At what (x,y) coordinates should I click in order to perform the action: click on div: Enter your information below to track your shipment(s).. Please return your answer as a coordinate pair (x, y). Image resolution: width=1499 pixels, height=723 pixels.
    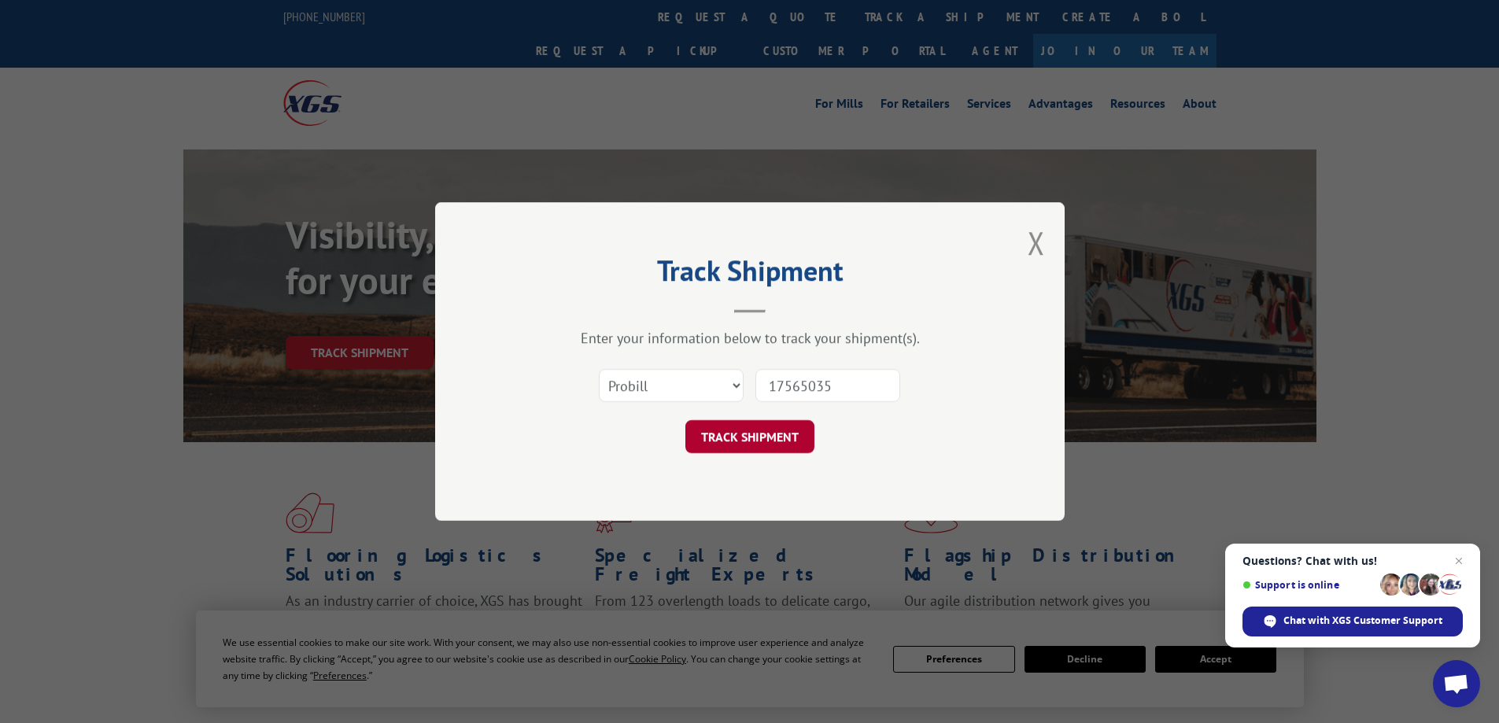
    Looking at the image, I should click on (750, 338).